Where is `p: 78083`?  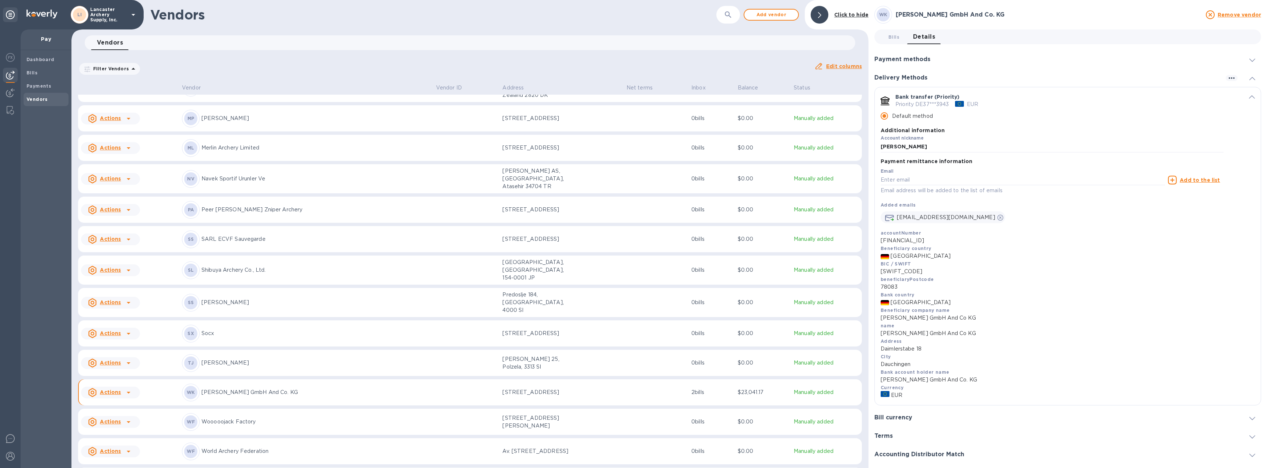 p: 78083 is located at coordinates (1068, 287).